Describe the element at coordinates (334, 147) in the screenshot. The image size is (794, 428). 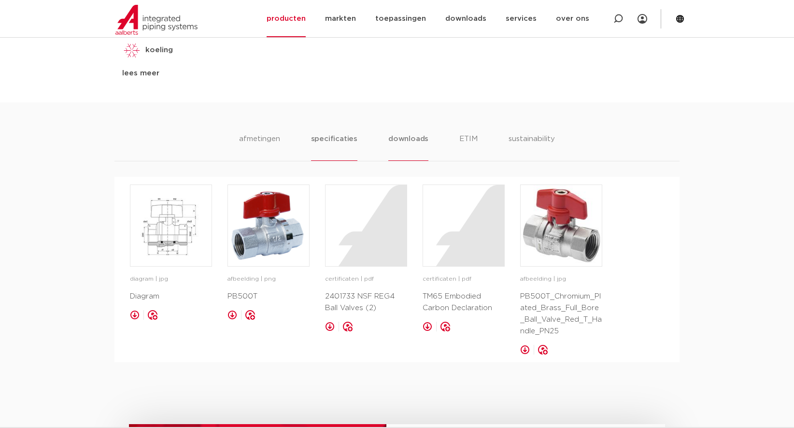
I see `li: specificaties` at that location.